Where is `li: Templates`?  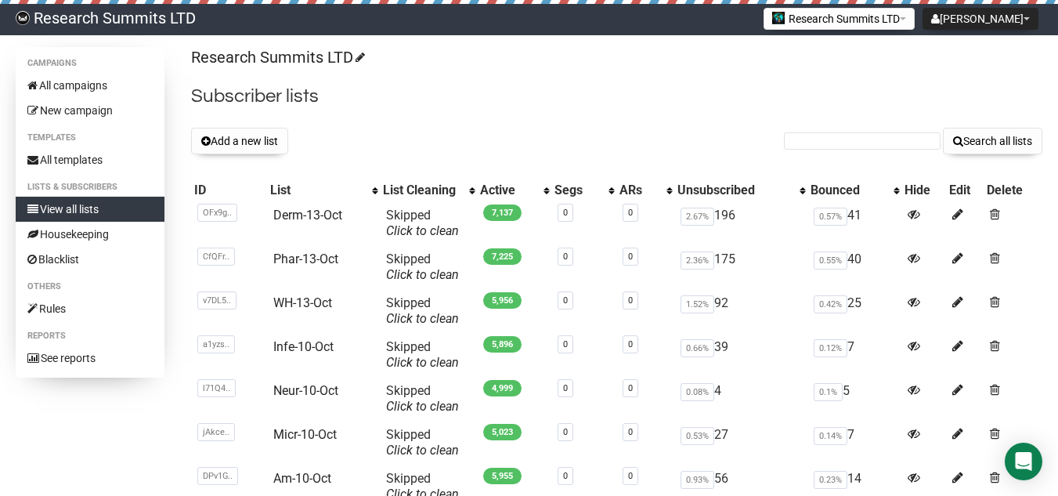
li: Templates is located at coordinates (90, 138).